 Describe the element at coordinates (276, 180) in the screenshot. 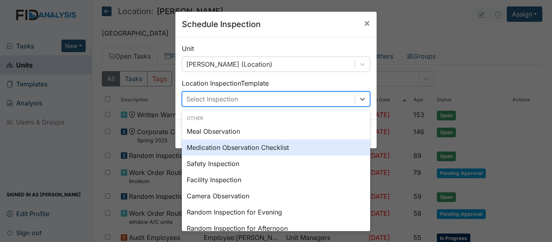

I see `div: Facility Inspection` at that location.